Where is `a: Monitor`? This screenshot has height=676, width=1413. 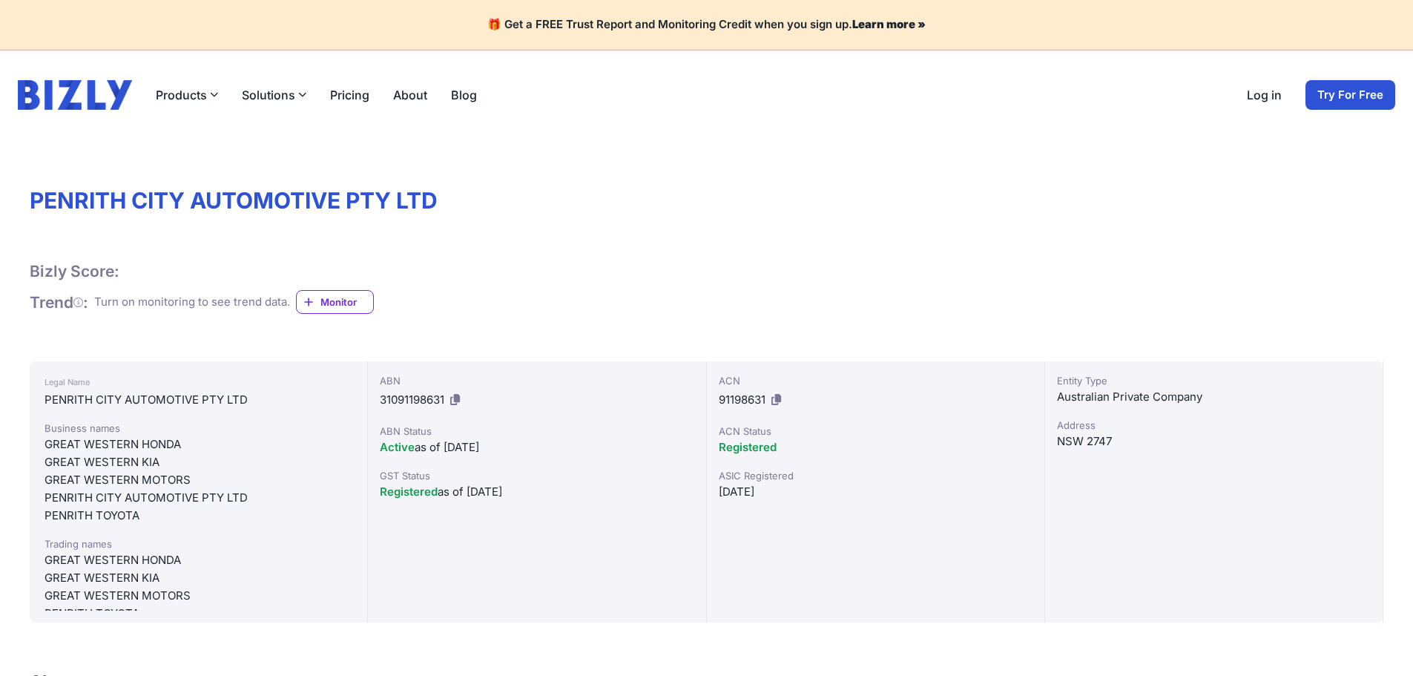 a: Monitor is located at coordinates (334, 302).